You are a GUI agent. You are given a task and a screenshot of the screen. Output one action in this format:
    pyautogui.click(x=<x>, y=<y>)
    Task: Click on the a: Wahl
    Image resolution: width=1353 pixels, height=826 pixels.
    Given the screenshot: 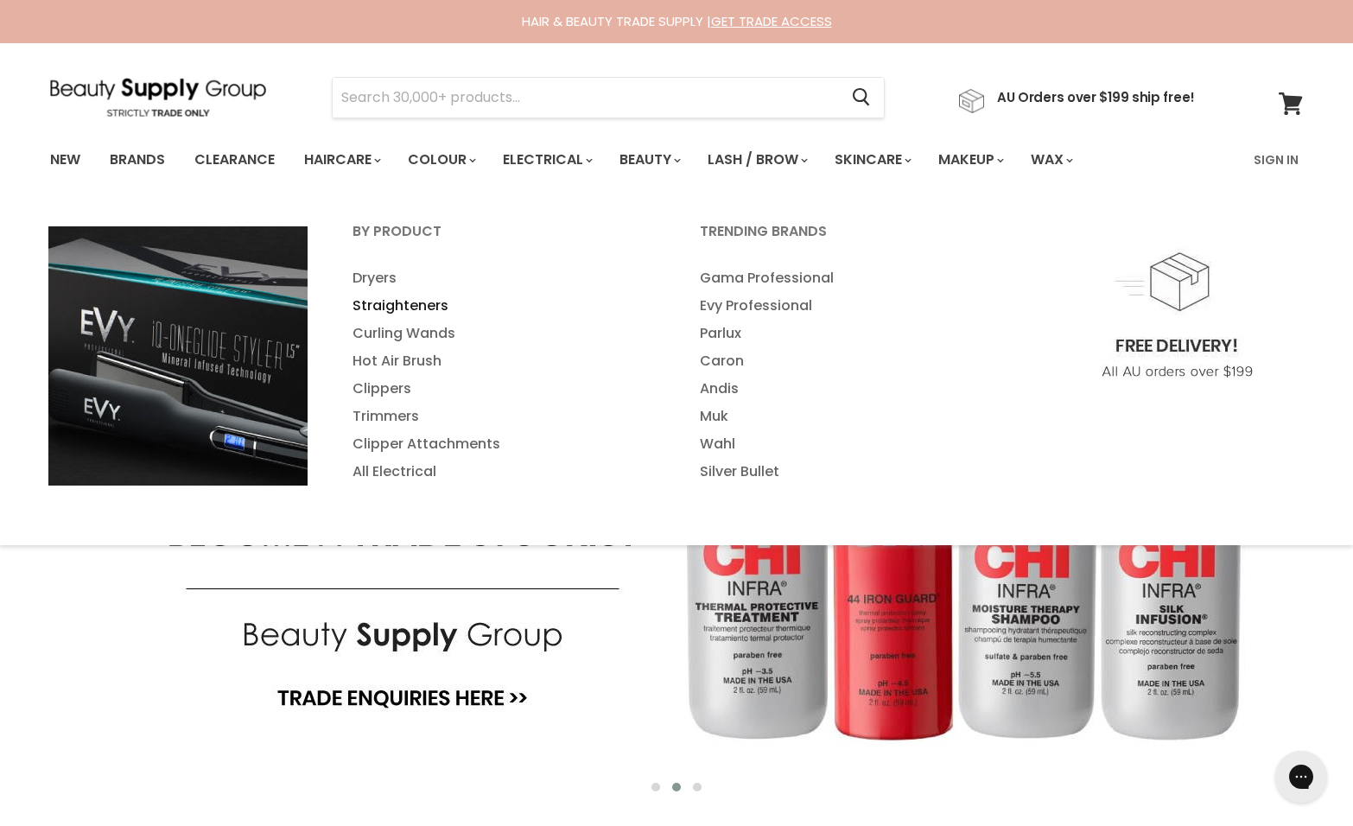 What is the action you would take?
    pyautogui.click(x=850, y=444)
    